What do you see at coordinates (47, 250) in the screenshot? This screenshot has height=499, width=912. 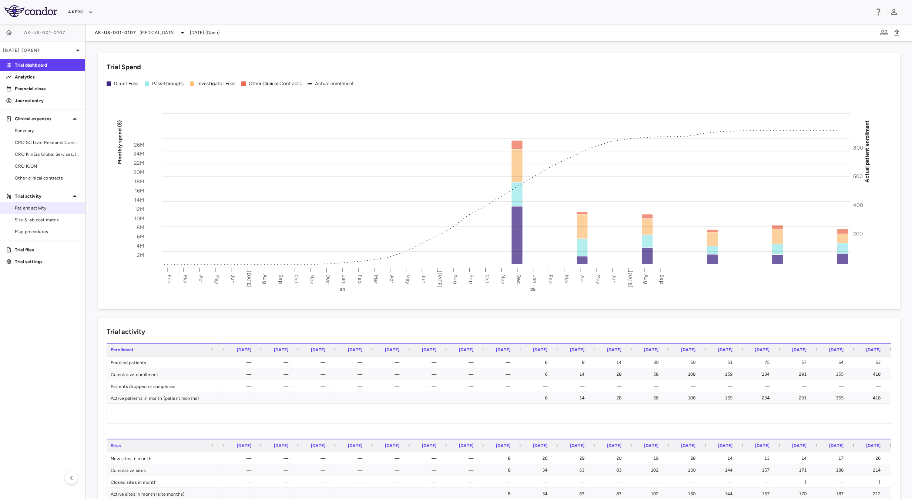 I see `p: Trial files` at bounding box center [47, 250].